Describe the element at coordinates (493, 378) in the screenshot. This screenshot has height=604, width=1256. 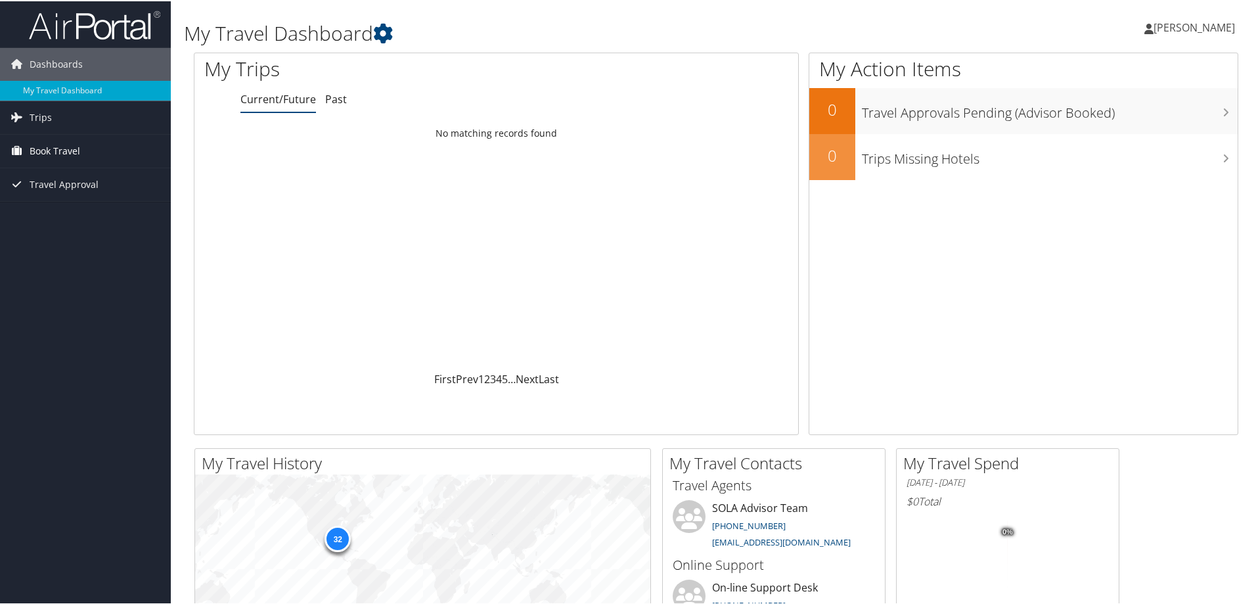
I see `a: 3` at that location.